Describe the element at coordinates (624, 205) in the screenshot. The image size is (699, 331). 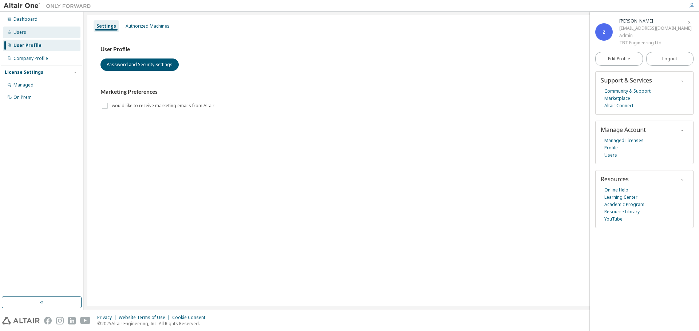
I see `a: Academic Program` at that location.